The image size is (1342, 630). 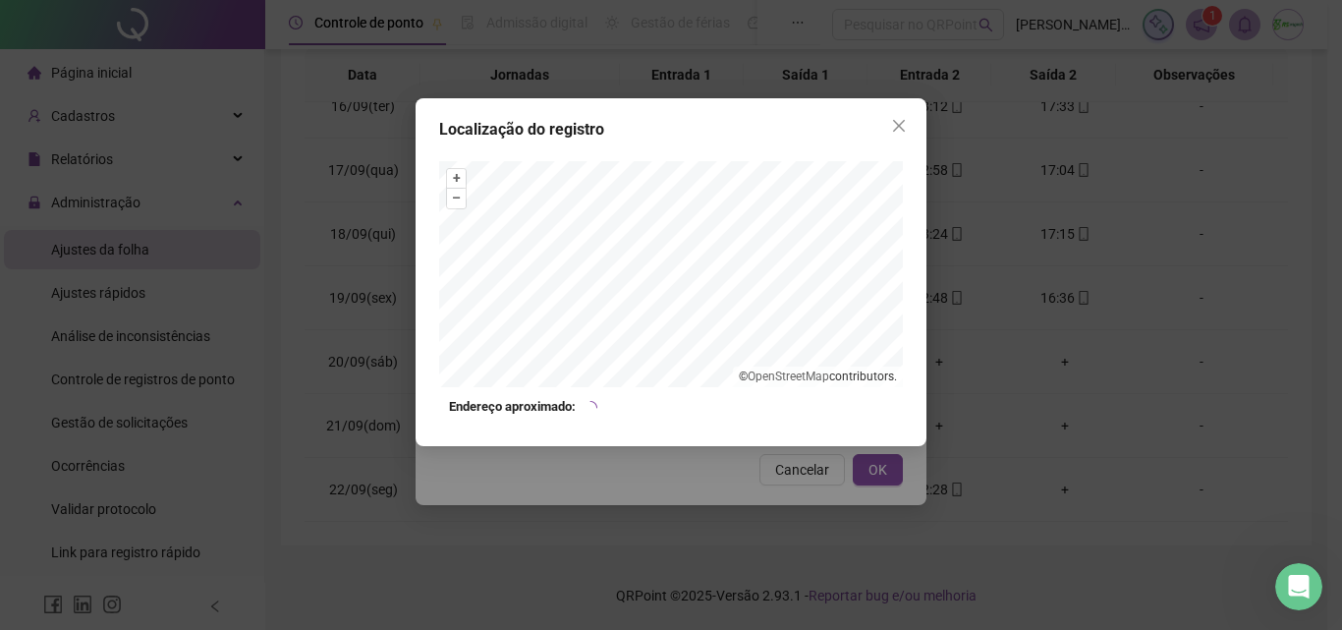 I want to click on span: close, so click(x=899, y=126).